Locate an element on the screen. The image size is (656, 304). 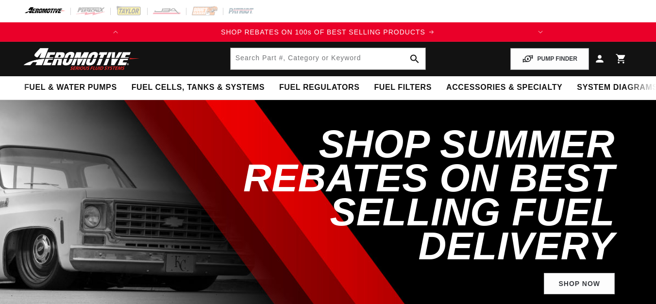
span: Fuel Cells, Tanks & Systems is located at coordinates (198, 87).